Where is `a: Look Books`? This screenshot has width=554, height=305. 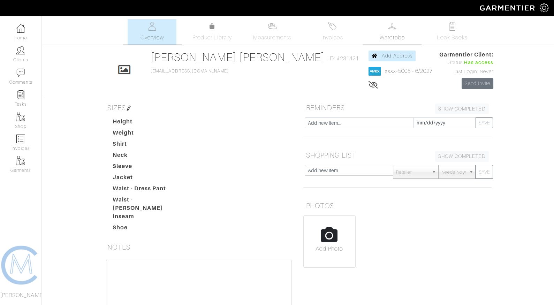
a: Look Books is located at coordinates (452, 32).